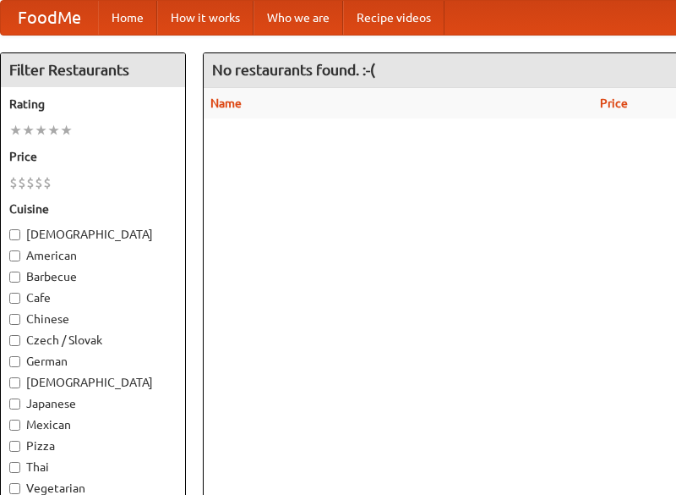 This screenshot has width=676, height=495. I want to click on input: Chinese, so click(14, 319).